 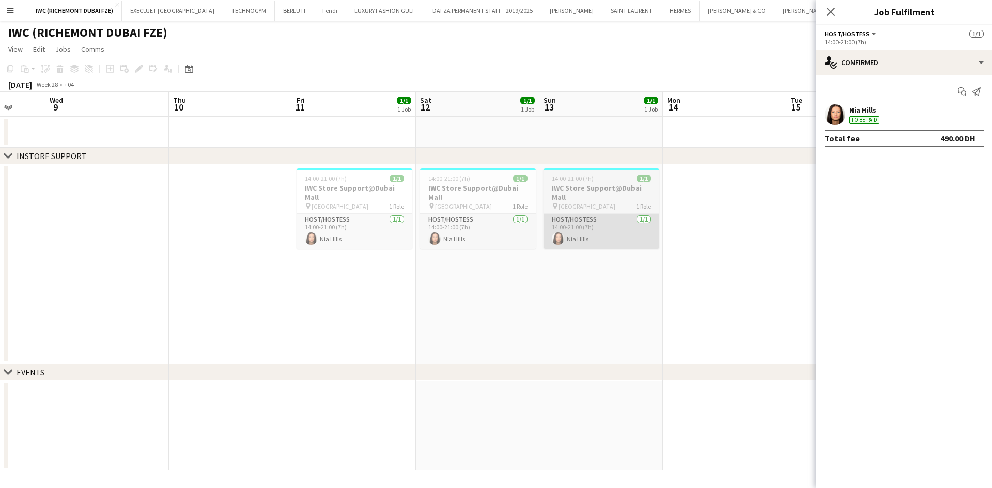 I want to click on button: Fendi, so click(x=330, y=10).